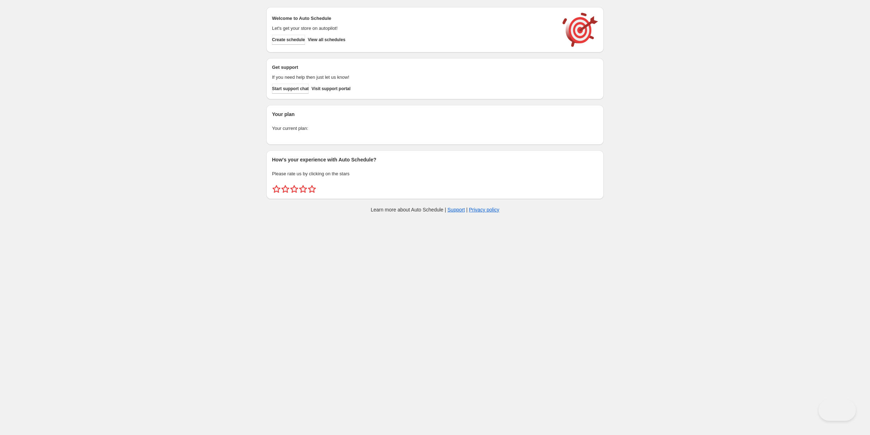 The width and height of the screenshot is (870, 435). What do you see at coordinates (435, 160) in the screenshot?
I see `h2: How's your experience with Auto Schedule?` at bounding box center [435, 160].